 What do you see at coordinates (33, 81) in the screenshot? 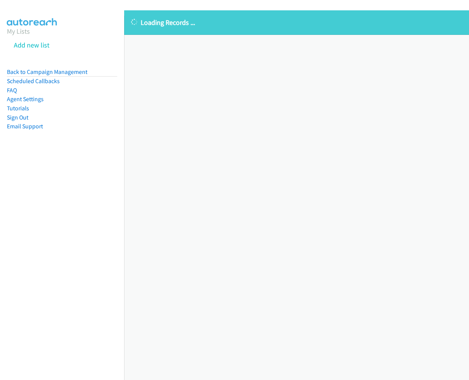
I see `a: Scheduled Callbacks` at bounding box center [33, 81].